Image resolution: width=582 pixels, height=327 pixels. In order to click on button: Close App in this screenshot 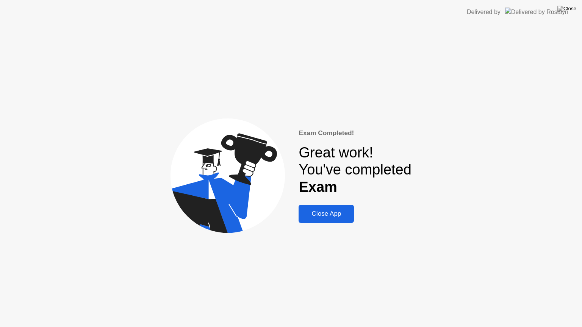, I will do `click(326, 214)`.